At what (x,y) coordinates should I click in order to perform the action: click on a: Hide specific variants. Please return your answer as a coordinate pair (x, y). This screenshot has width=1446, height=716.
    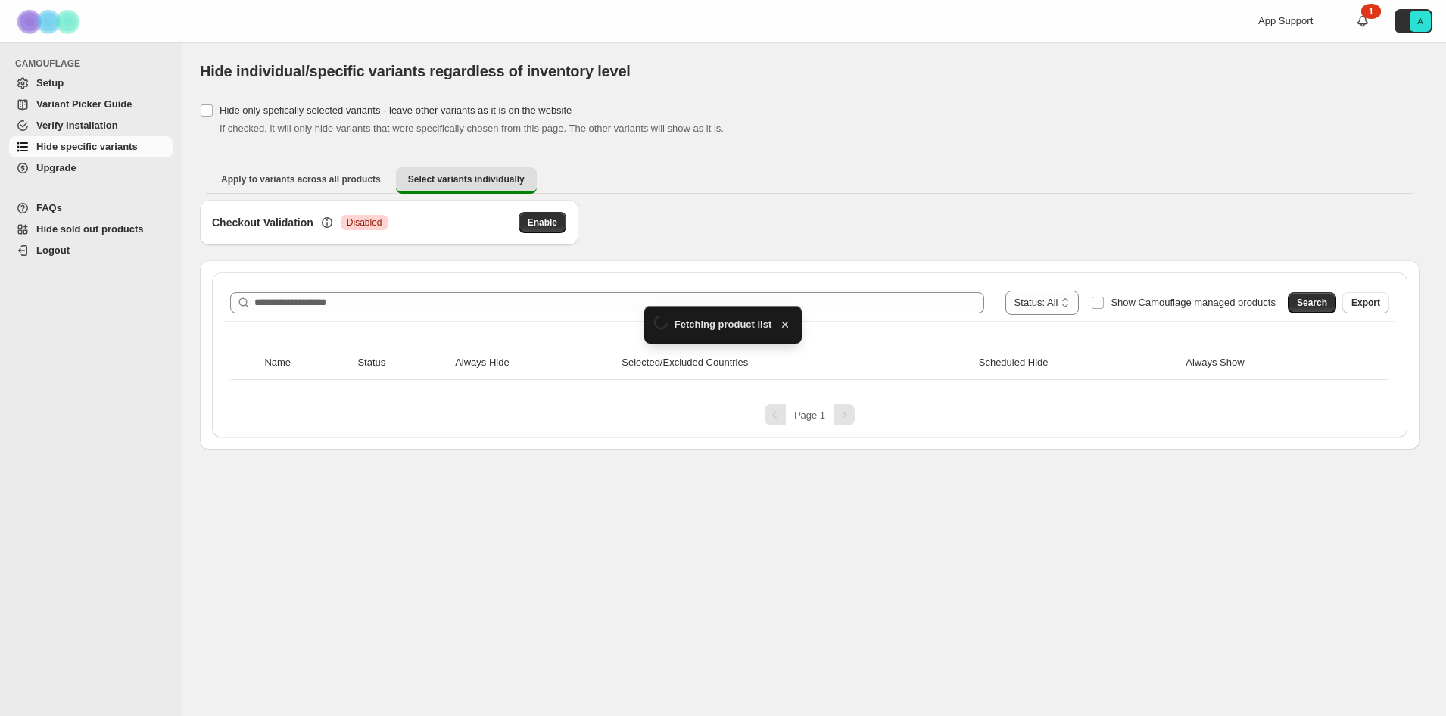
    Looking at the image, I should click on (91, 147).